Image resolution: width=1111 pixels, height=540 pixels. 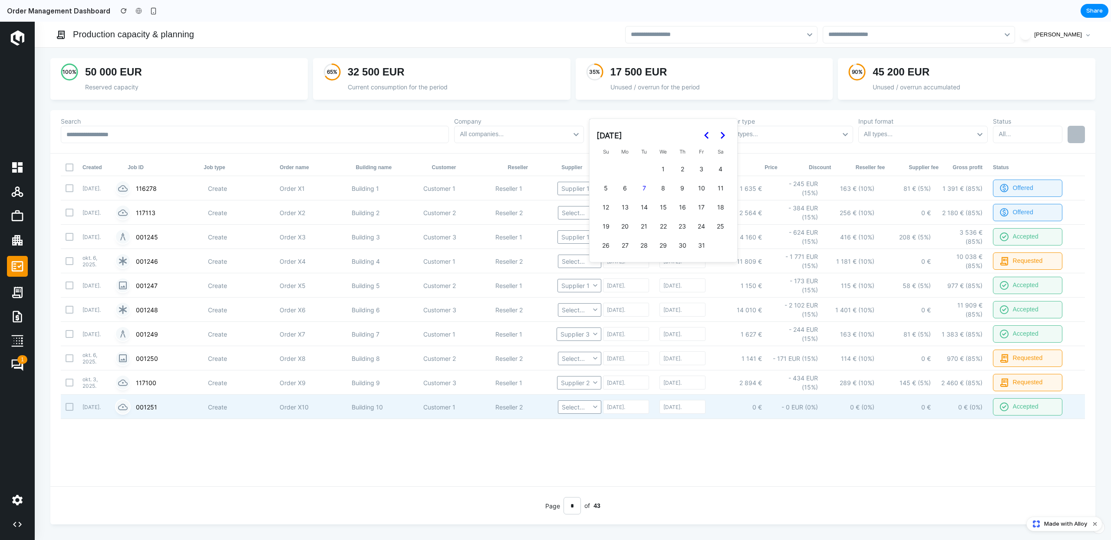 I want to click on div: Gross profit, so click(x=960, y=146).